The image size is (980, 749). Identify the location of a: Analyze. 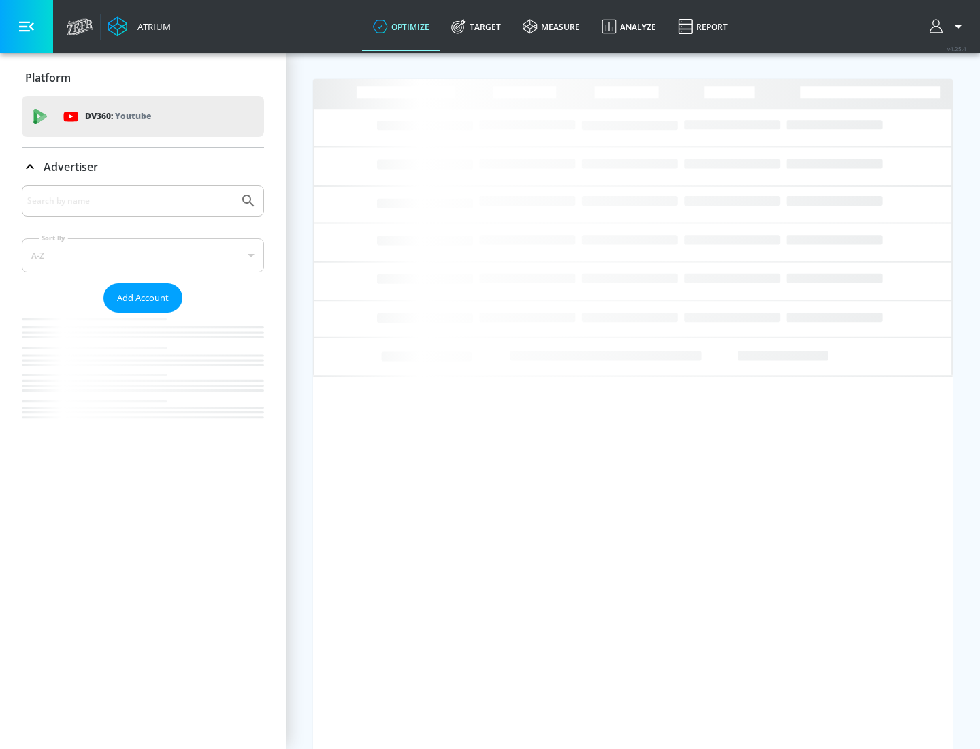
(629, 27).